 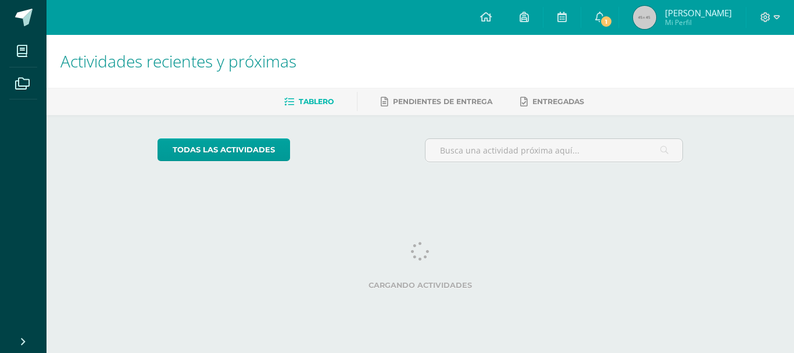 What do you see at coordinates (558, 101) in the screenshot?
I see `span: Entregadas` at bounding box center [558, 101].